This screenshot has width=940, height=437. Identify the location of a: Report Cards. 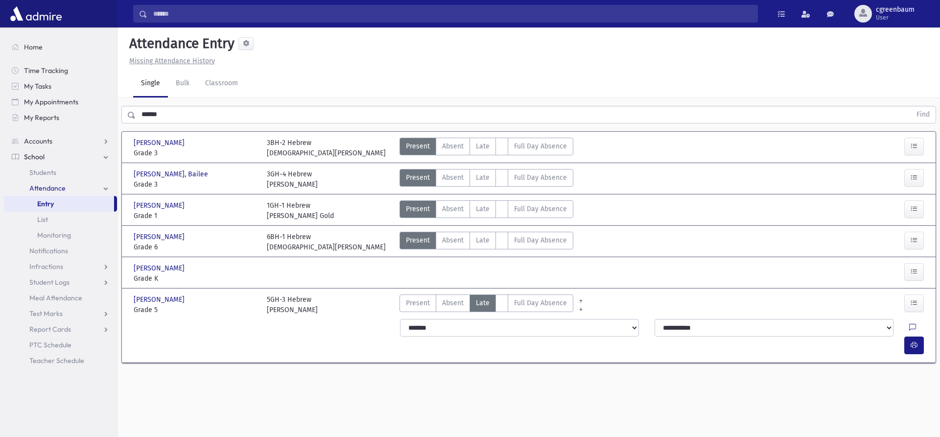
(60, 329).